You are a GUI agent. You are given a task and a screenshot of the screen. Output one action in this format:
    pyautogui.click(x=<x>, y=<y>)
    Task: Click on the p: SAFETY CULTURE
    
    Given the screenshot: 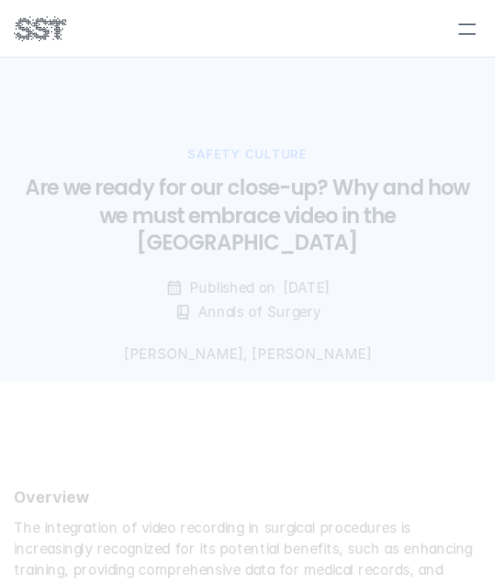 What is the action you would take?
    pyautogui.click(x=248, y=154)
    